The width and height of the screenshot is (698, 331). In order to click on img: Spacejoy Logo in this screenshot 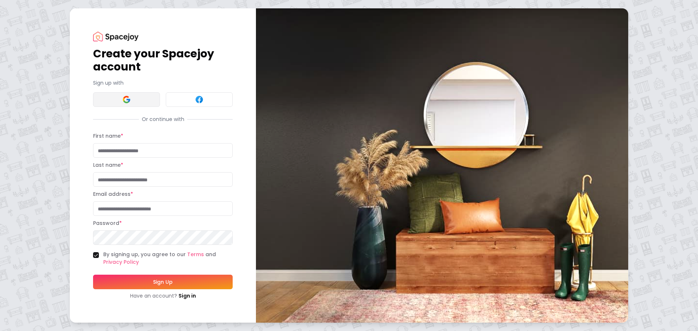, I will do `click(116, 36)`.